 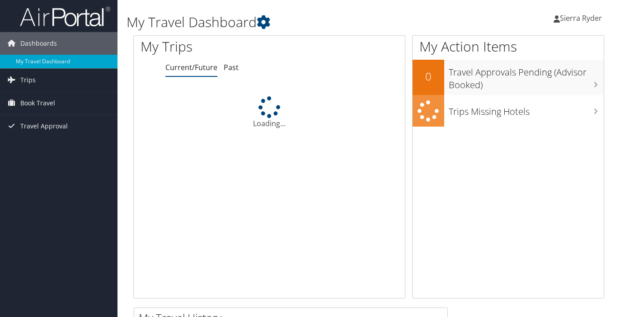 I want to click on h3: Travel Approvals Pending (Advisor Booked), so click(x=526, y=76).